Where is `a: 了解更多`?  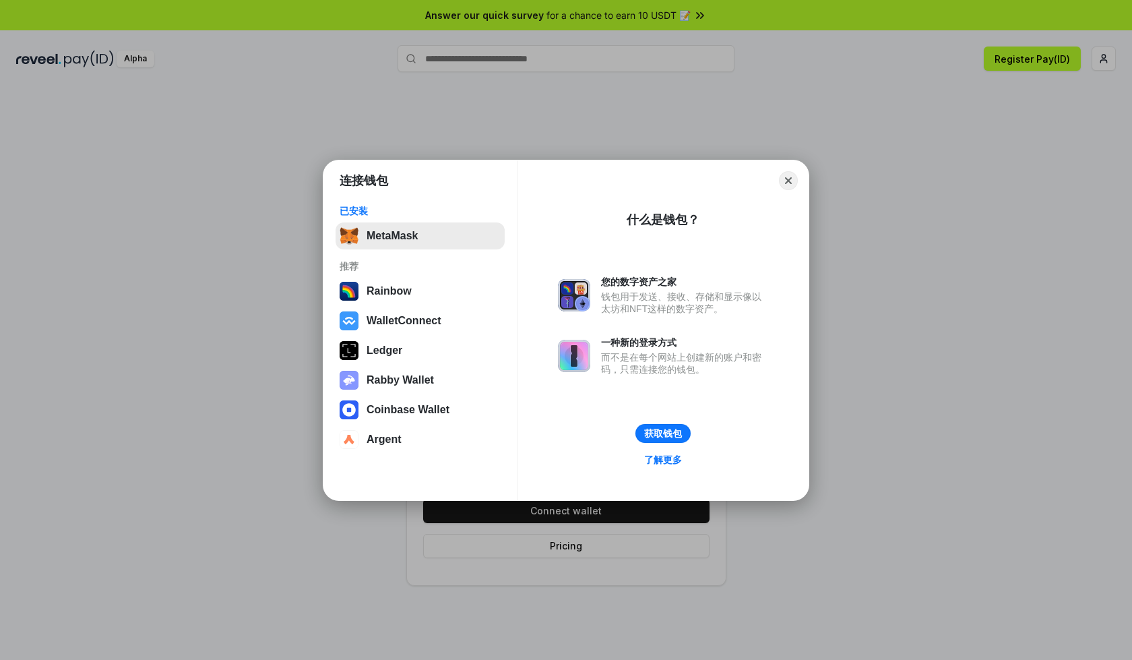
a: 了解更多 is located at coordinates (663, 460).